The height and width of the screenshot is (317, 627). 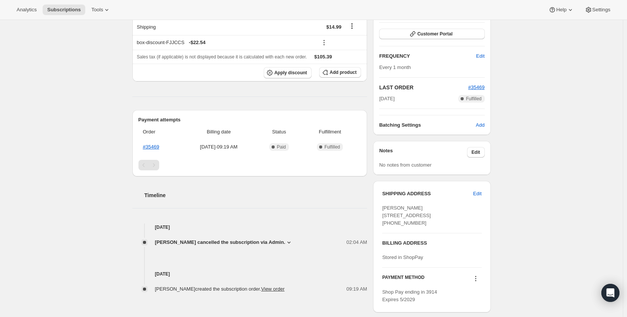 What do you see at coordinates (409, 296) in the screenshot?
I see `span: Shop Pay ending in 3914 Expires 5/2029` at bounding box center [409, 296].